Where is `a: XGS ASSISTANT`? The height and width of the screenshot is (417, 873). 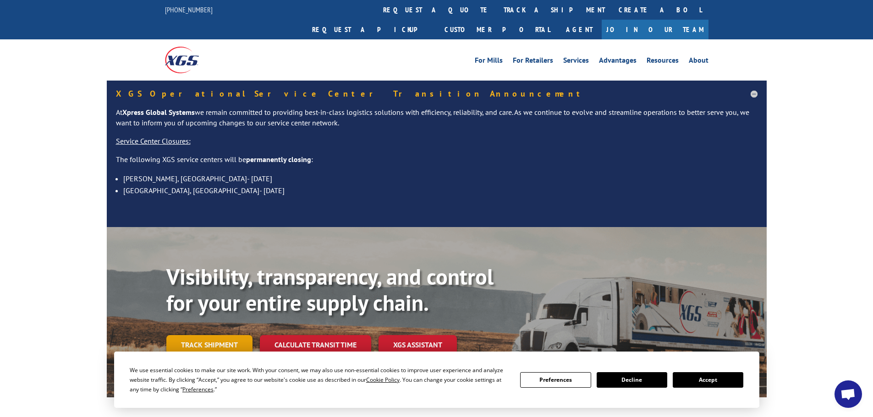
a: XGS ASSISTANT is located at coordinates (417, 345).